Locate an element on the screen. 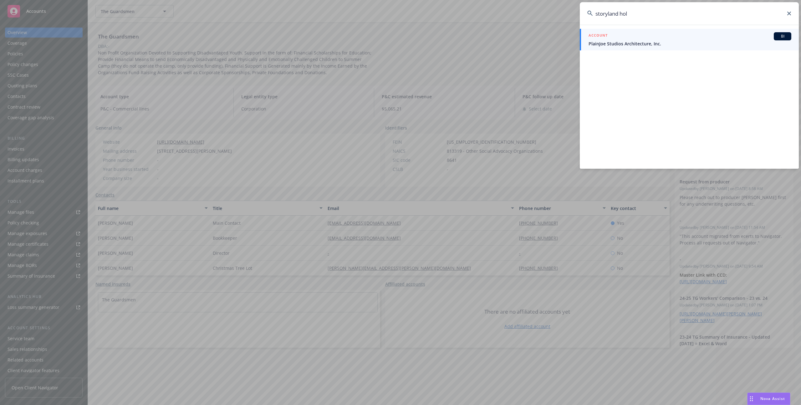  button: Nova Assist is located at coordinates (769, 399).